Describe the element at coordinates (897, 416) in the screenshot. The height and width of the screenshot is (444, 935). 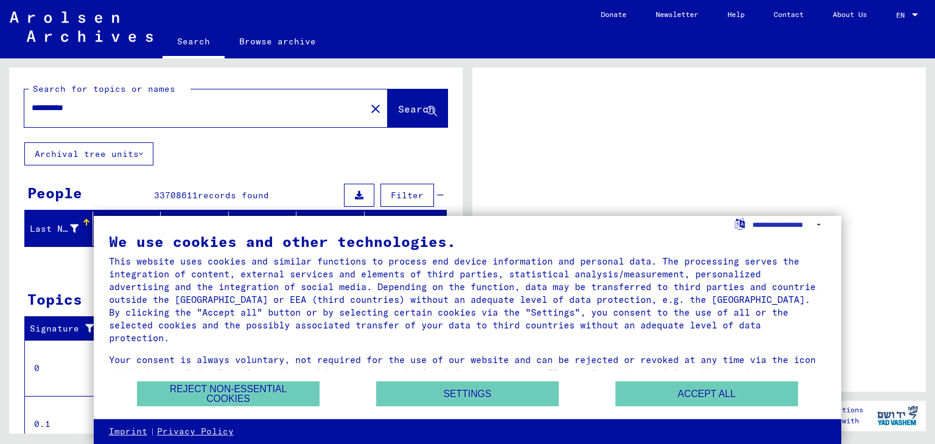
I see `img: yv_logo.png` at that location.